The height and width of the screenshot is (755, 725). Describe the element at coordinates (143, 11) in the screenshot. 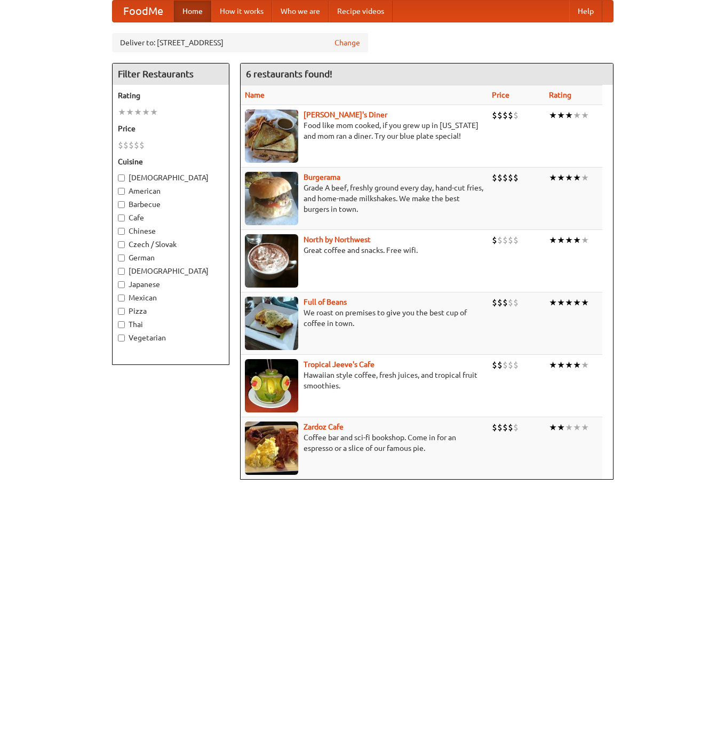

I see `a: FoodMe` at that location.